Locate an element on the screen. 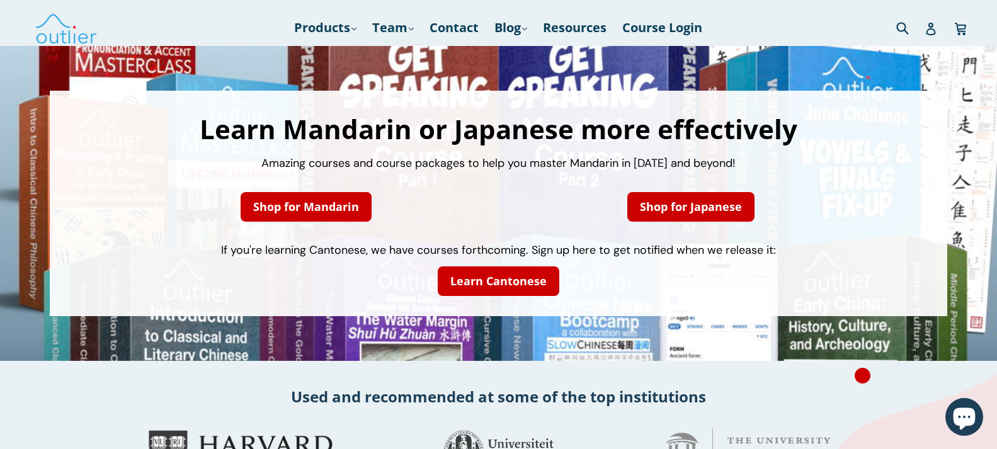  a: Contact is located at coordinates (454, 28).